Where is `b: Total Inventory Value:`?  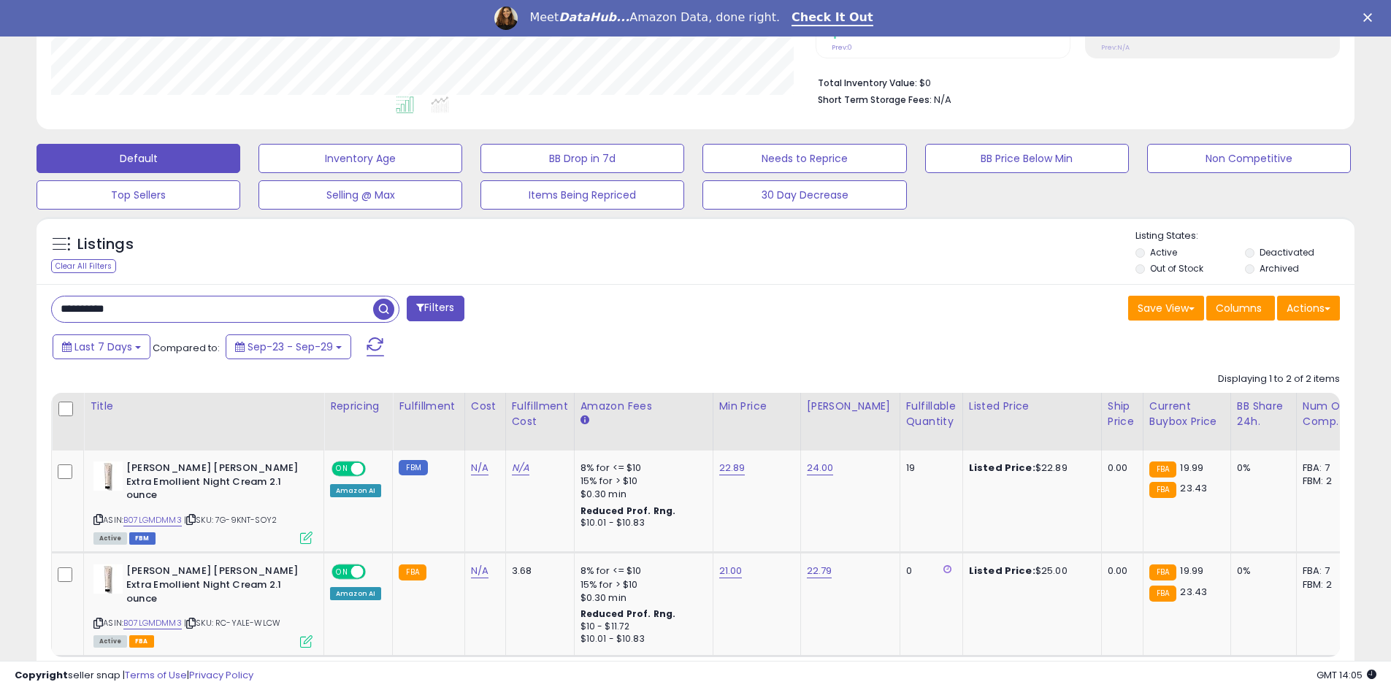
b: Total Inventory Value: is located at coordinates (868, 83).